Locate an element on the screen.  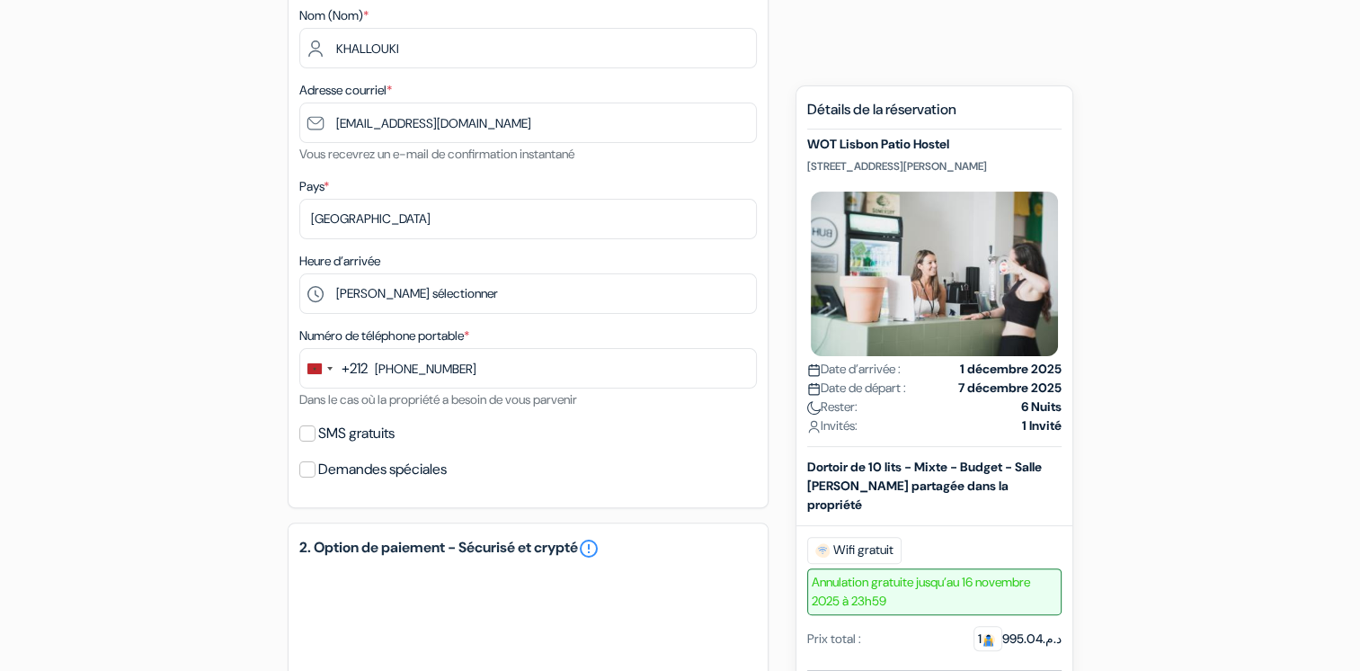
font: Nom (Nom) is located at coordinates (331, 15).